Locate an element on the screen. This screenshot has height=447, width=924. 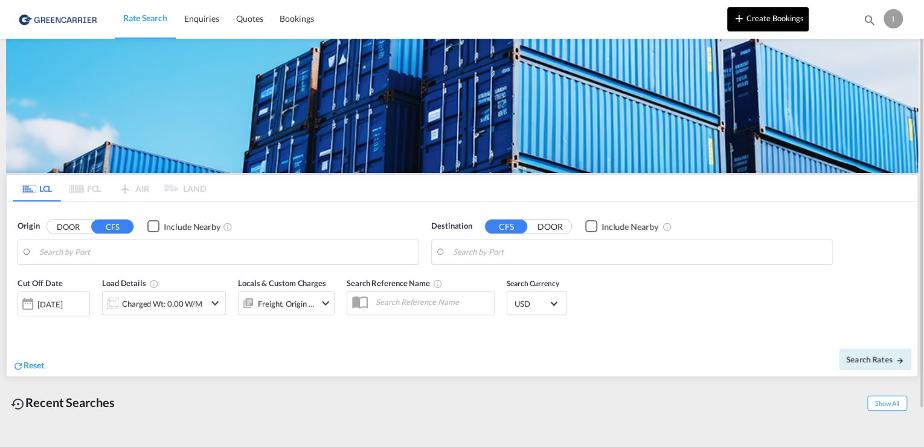
input: Search Reference Name is located at coordinates (432, 302).